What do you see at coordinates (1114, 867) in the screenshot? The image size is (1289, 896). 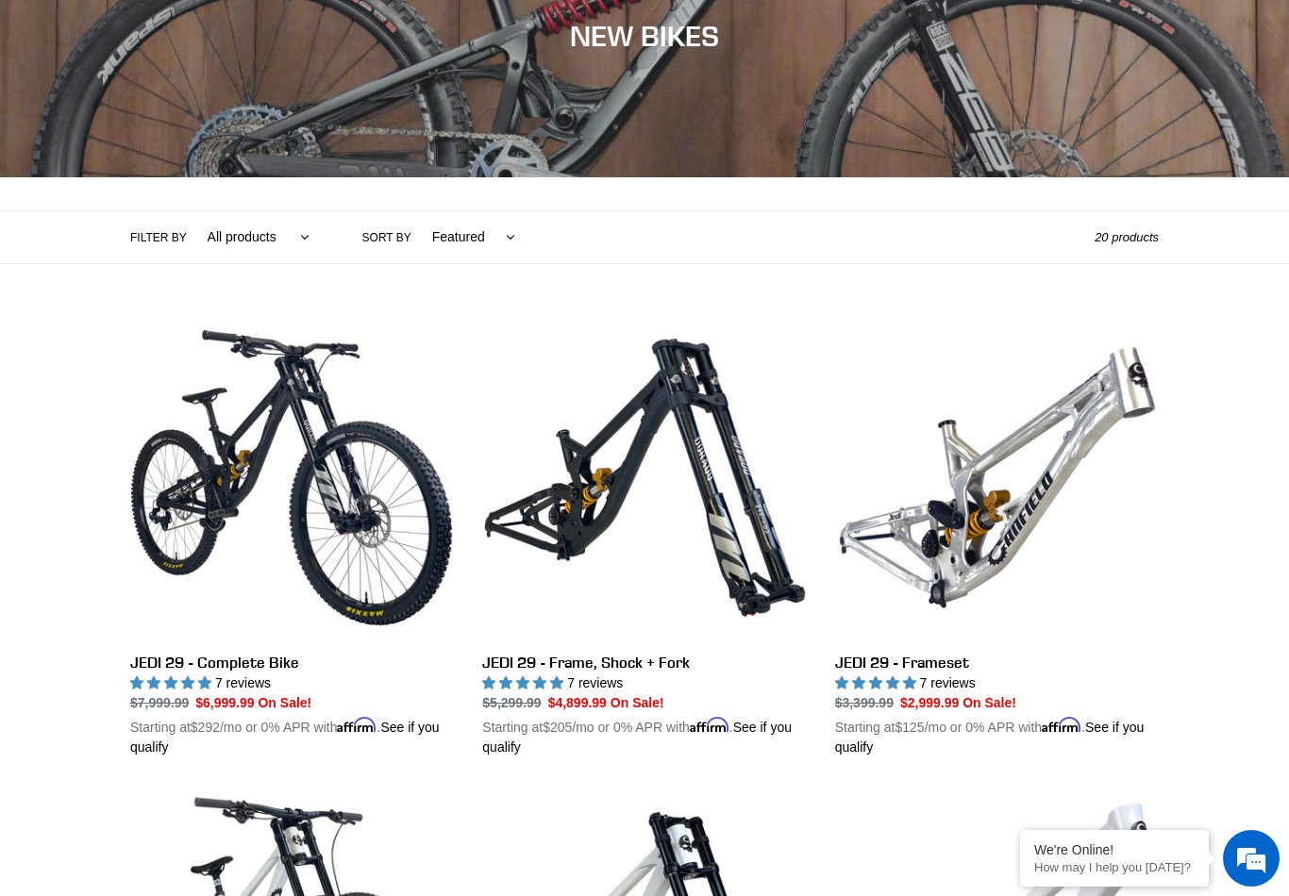 I see `p: How may I help you today?` at bounding box center [1114, 867].